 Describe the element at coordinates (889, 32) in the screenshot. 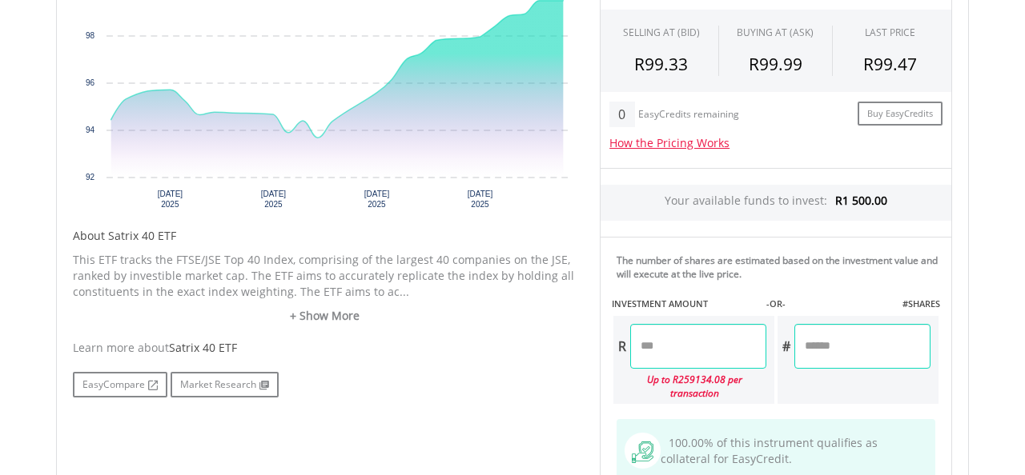

I see `div: LAST PRICE` at that location.